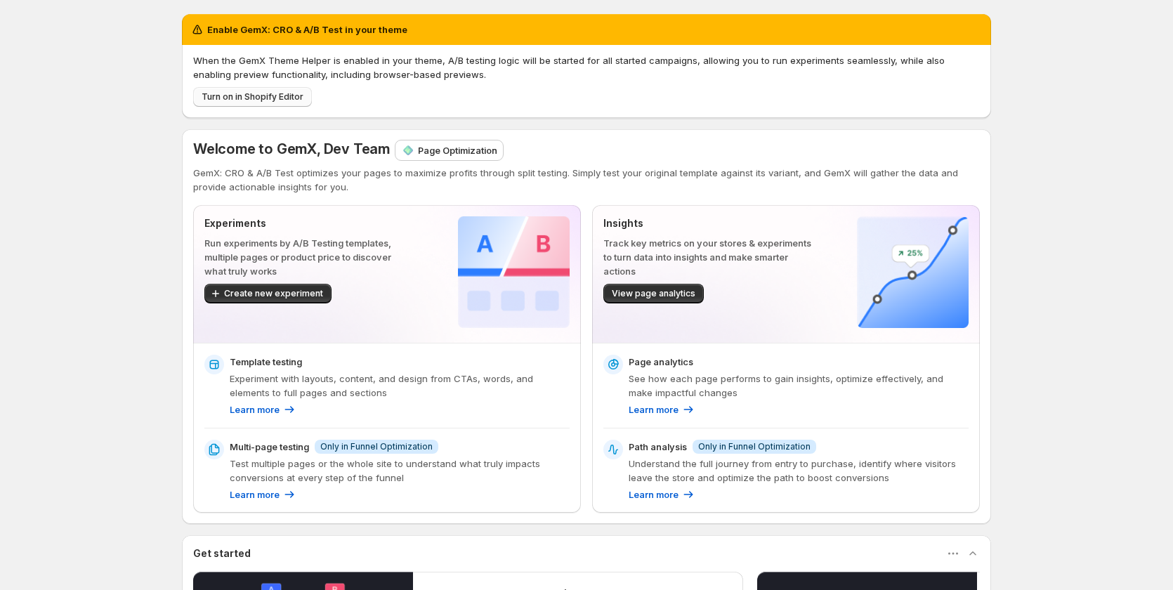 Image resolution: width=1173 pixels, height=590 pixels. I want to click on button: Create new experiment, so click(268, 294).